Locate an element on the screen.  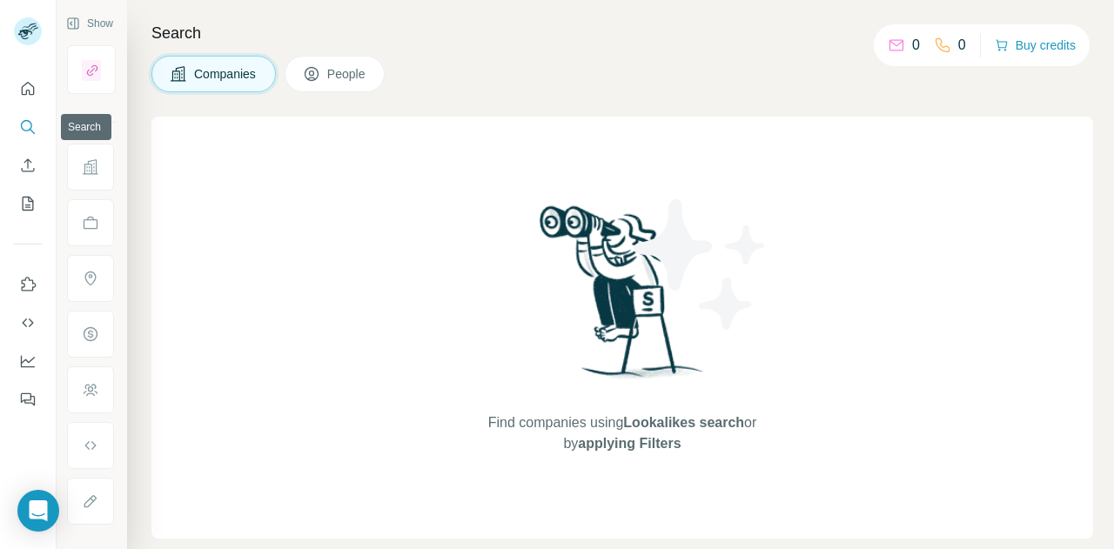
img: Avatar is located at coordinates (28, 31).